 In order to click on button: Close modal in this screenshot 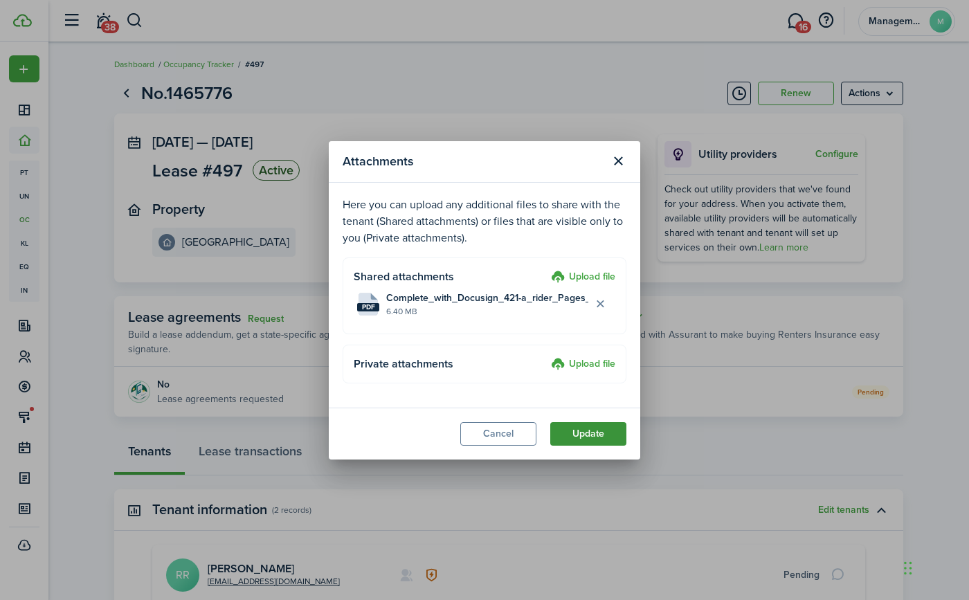, I will do `click(618, 161)`.